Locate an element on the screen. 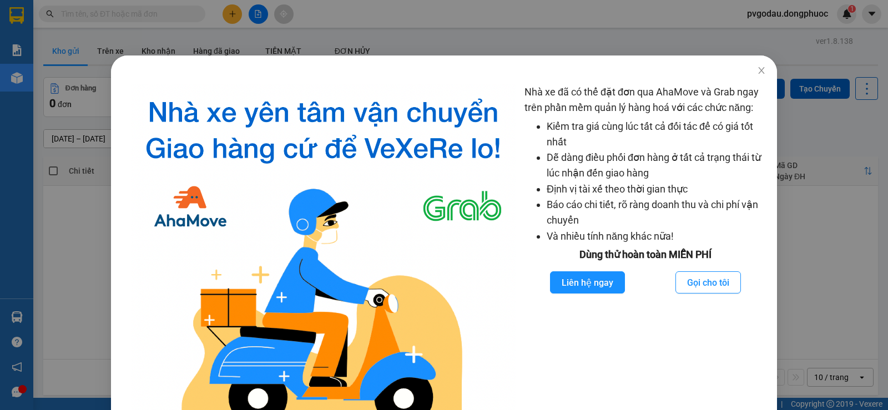 The width and height of the screenshot is (888, 410). li: Và nhiều tính năng khác nữa! is located at coordinates (656, 236).